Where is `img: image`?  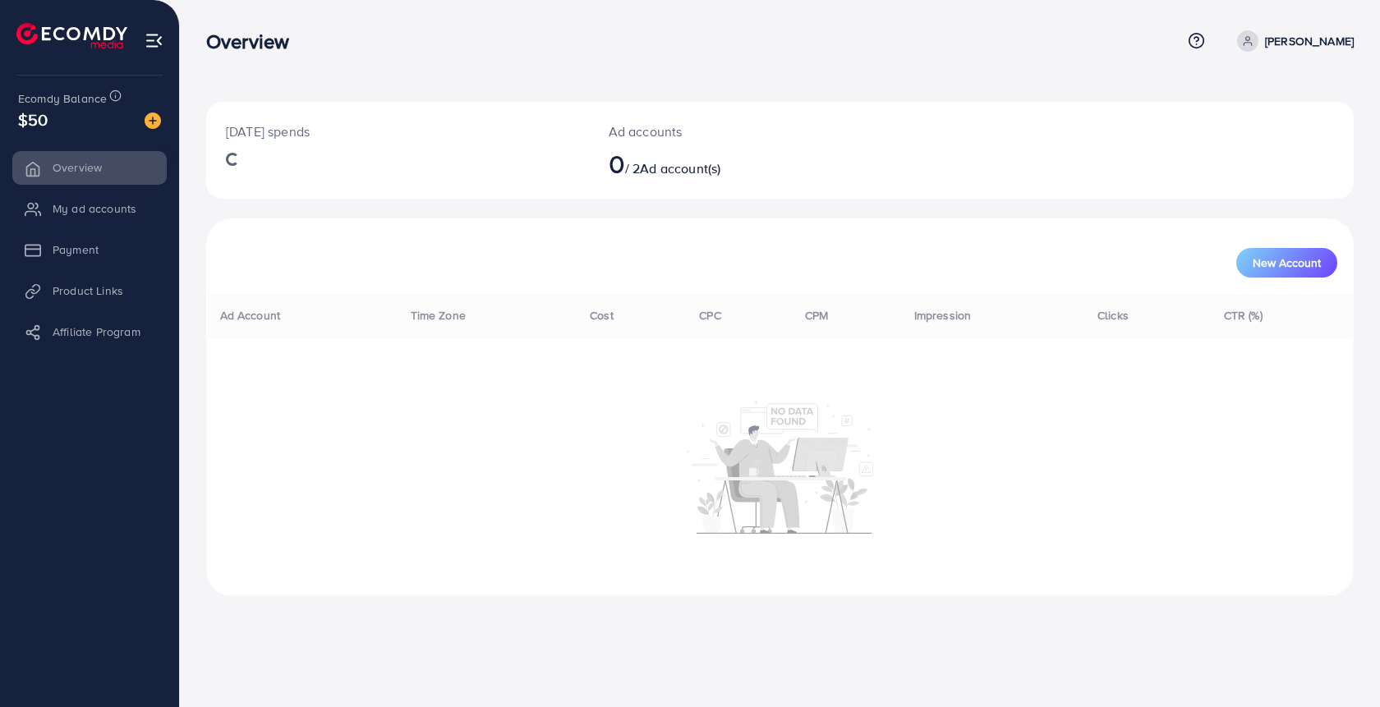 img: image is located at coordinates (153, 121).